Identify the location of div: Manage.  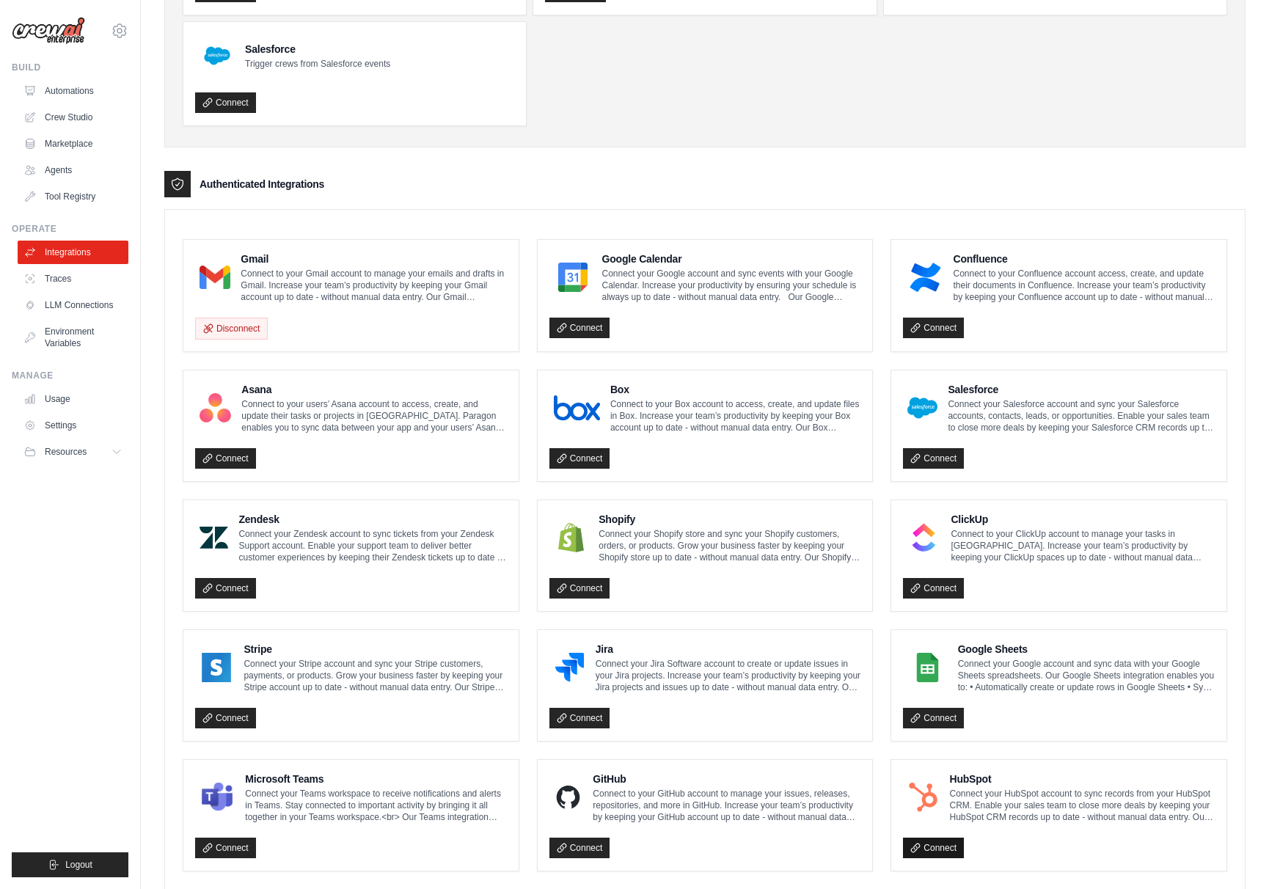
(70, 376).